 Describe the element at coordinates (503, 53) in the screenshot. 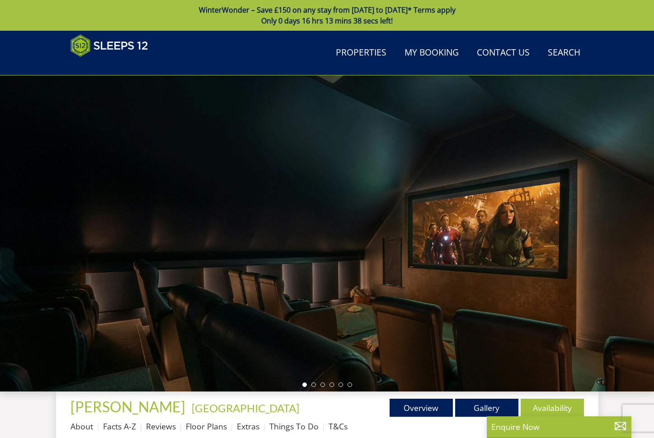

I see `a: Contact Us` at that location.